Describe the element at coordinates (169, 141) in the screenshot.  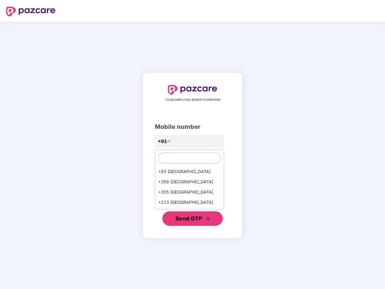
I see `span: up` at that location.